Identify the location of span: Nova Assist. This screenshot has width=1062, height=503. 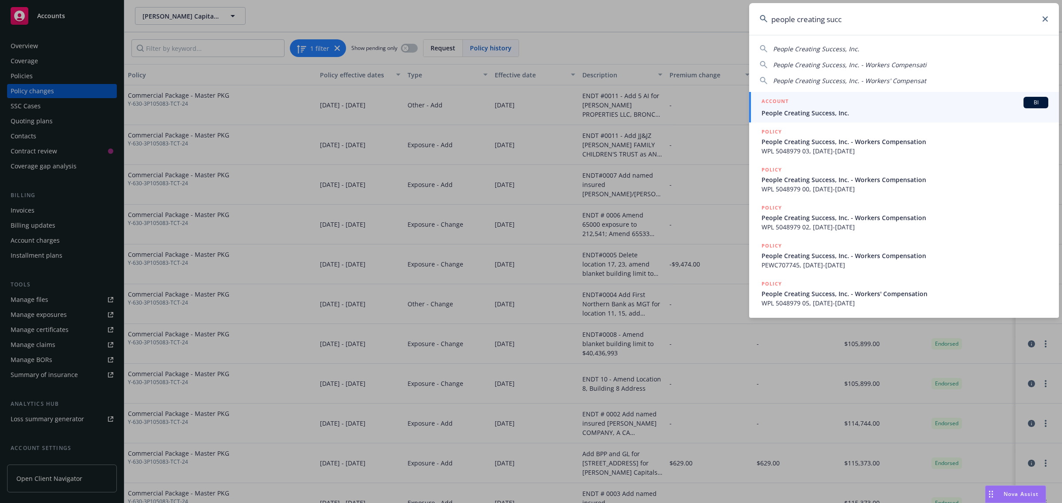
(1021, 494).